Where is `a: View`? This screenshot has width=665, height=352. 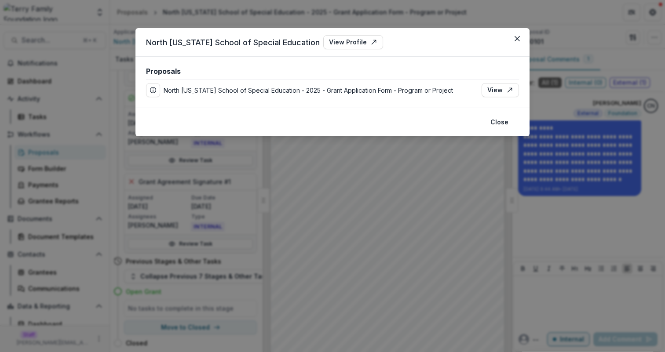 a: View is located at coordinates (500, 90).